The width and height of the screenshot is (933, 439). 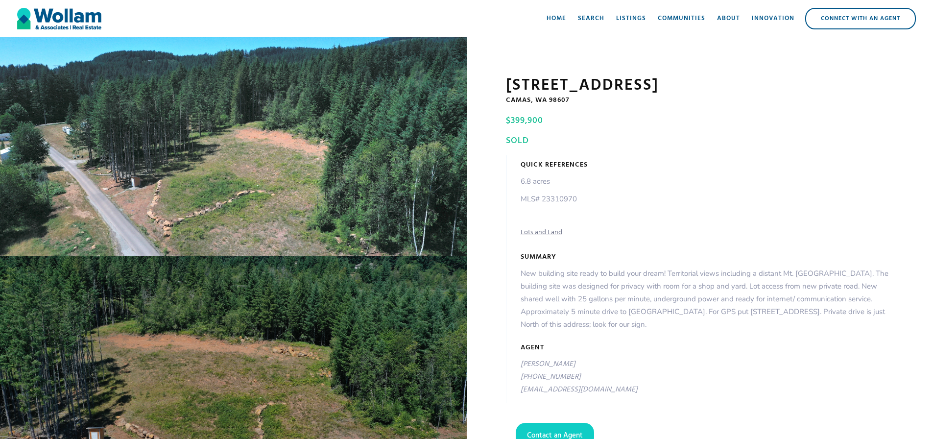 What do you see at coordinates (579, 348) in the screenshot?
I see `h5: Agent` at bounding box center [579, 348].